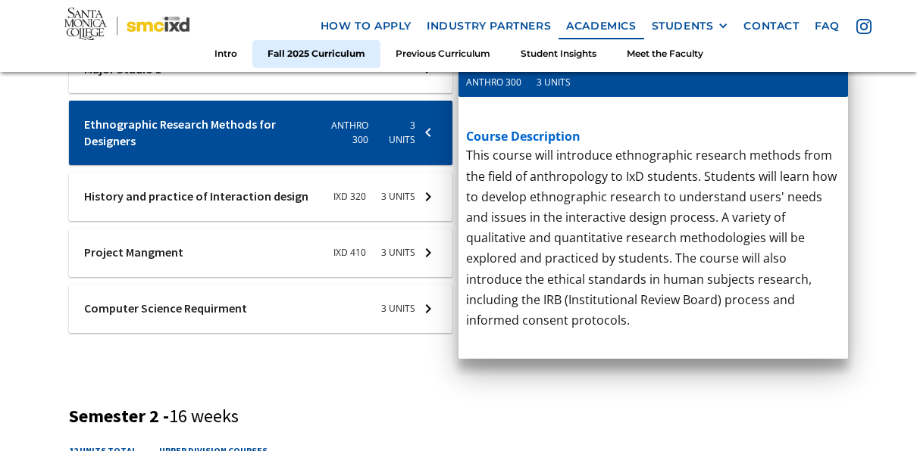 This screenshot has height=451, width=917. I want to click on a: contact, so click(770, 25).